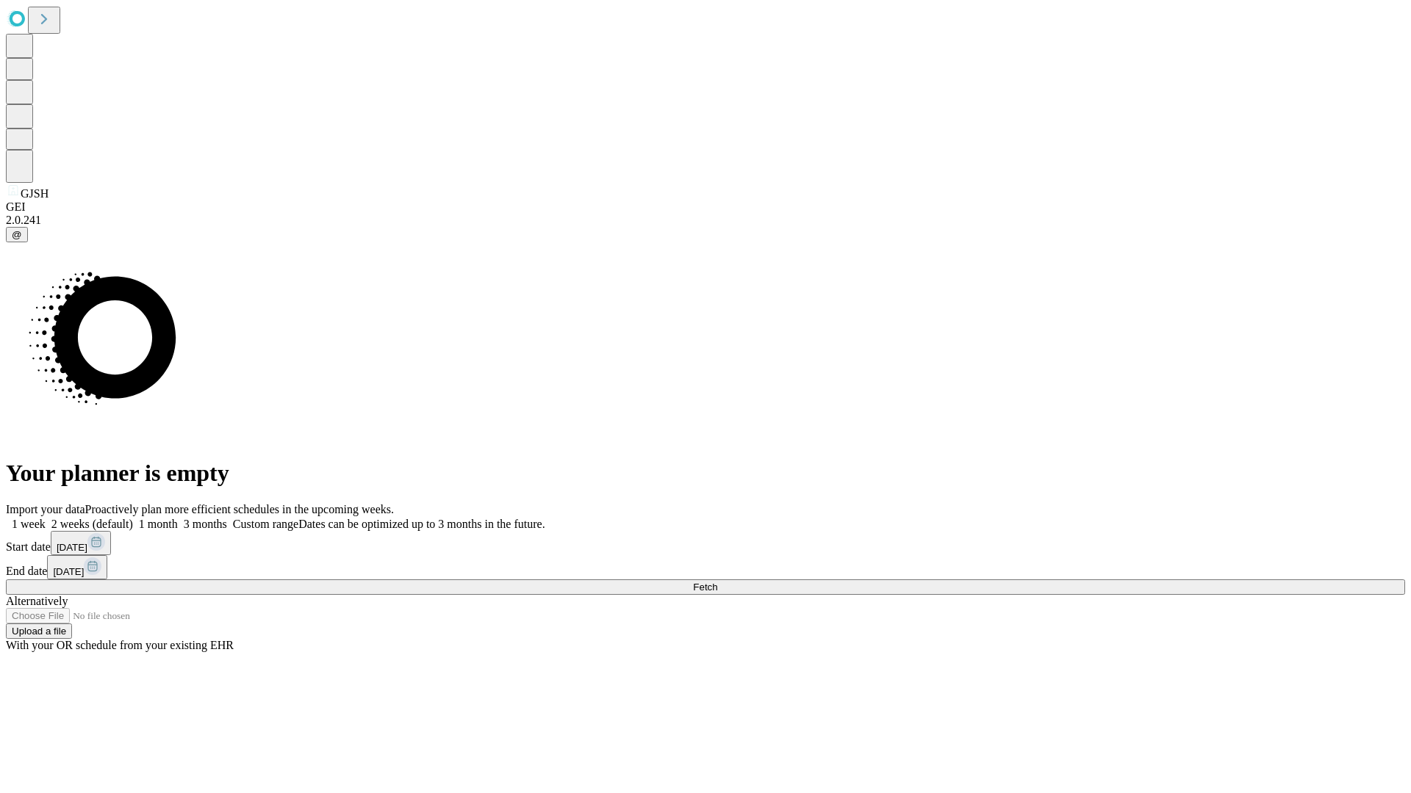 The image size is (1411, 793). Describe the element at coordinates (39, 631) in the screenshot. I see `button: Upload a file` at that location.